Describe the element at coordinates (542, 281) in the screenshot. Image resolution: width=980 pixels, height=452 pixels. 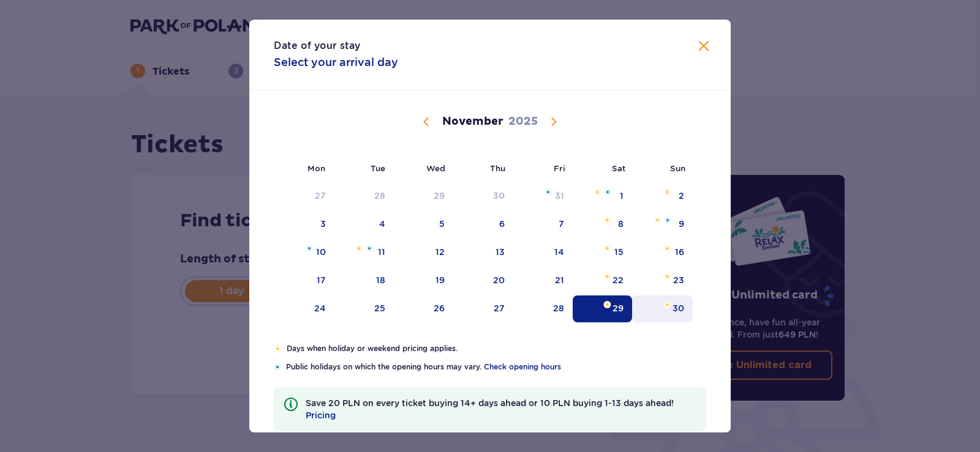
I see `td: Friday, November 21, 2025` at that location.